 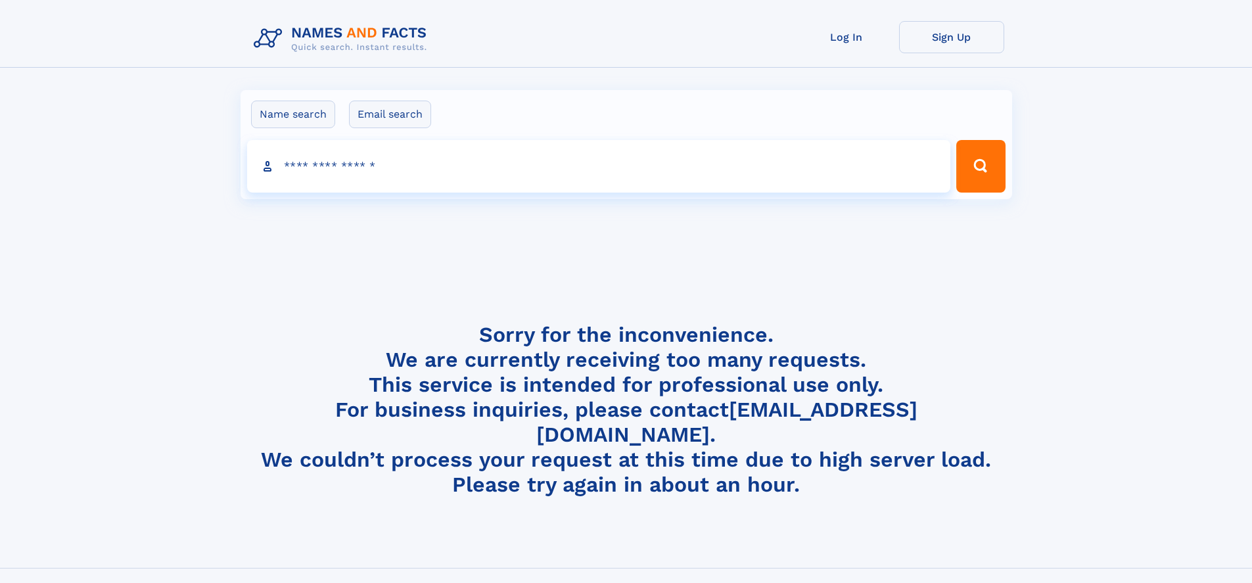 What do you see at coordinates (846, 37) in the screenshot?
I see `a: Log In` at bounding box center [846, 37].